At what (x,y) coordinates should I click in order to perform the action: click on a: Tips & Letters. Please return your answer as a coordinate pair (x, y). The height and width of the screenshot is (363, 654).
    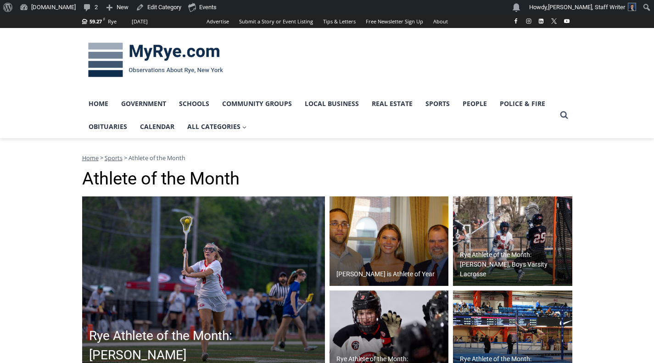
    Looking at the image, I should click on (339, 21).